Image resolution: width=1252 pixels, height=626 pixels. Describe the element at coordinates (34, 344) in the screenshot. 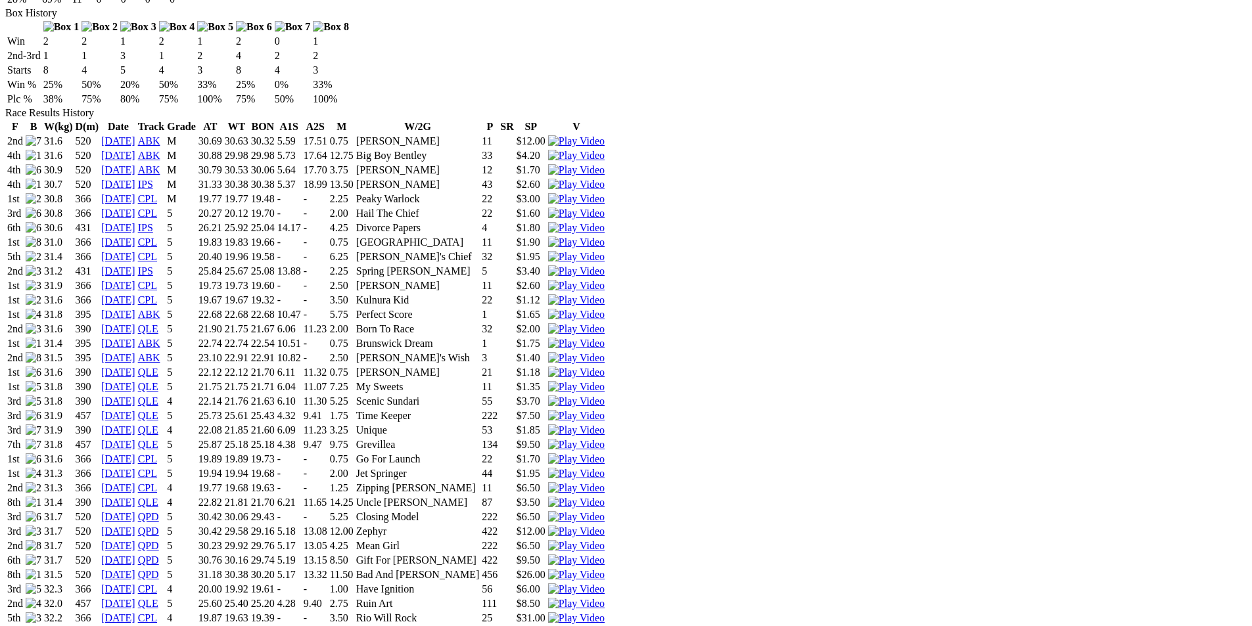

I see `img: 1` at that location.